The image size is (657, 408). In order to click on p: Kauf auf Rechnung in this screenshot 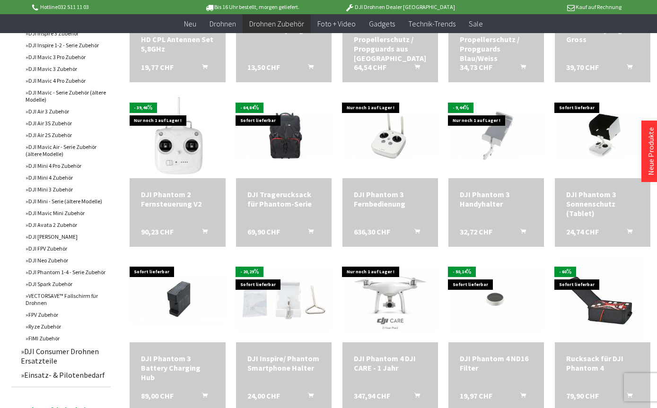, I will do `click(547, 7)`.